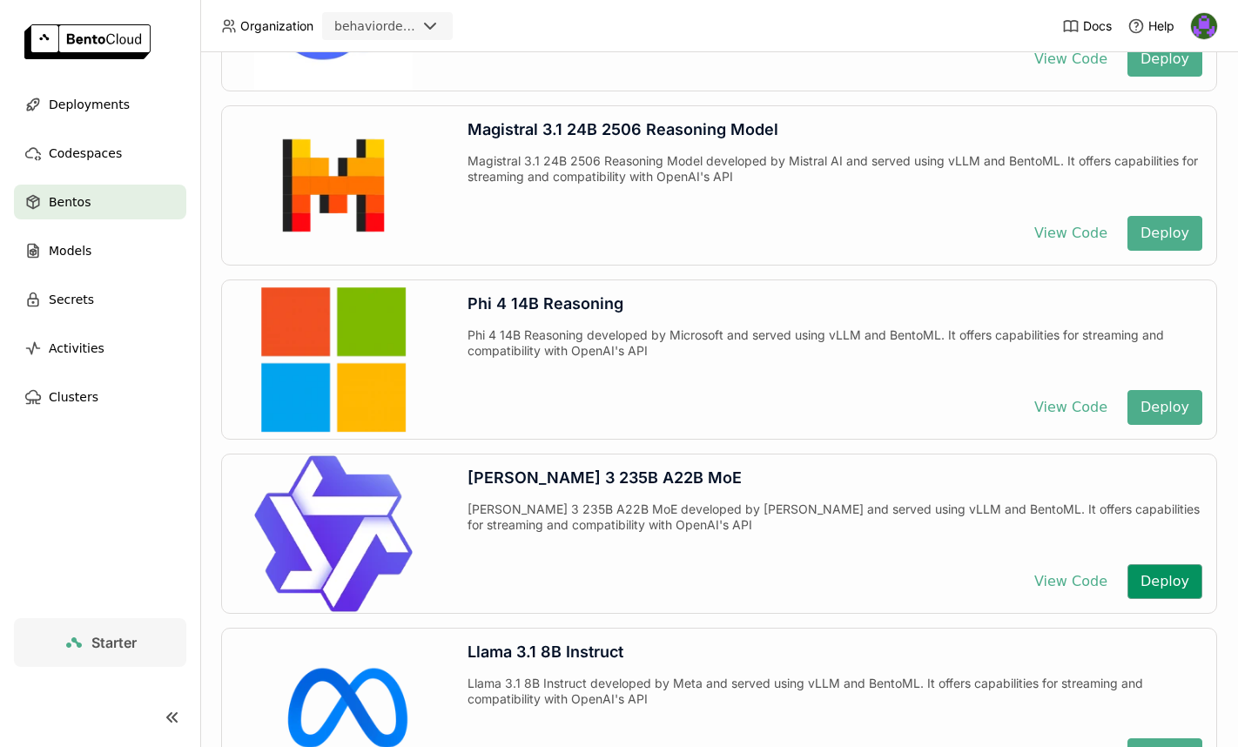  What do you see at coordinates (333, 185) in the screenshot?
I see `img: Magistral 3.1 24B 2506 Reasoning Model` at bounding box center [333, 185].